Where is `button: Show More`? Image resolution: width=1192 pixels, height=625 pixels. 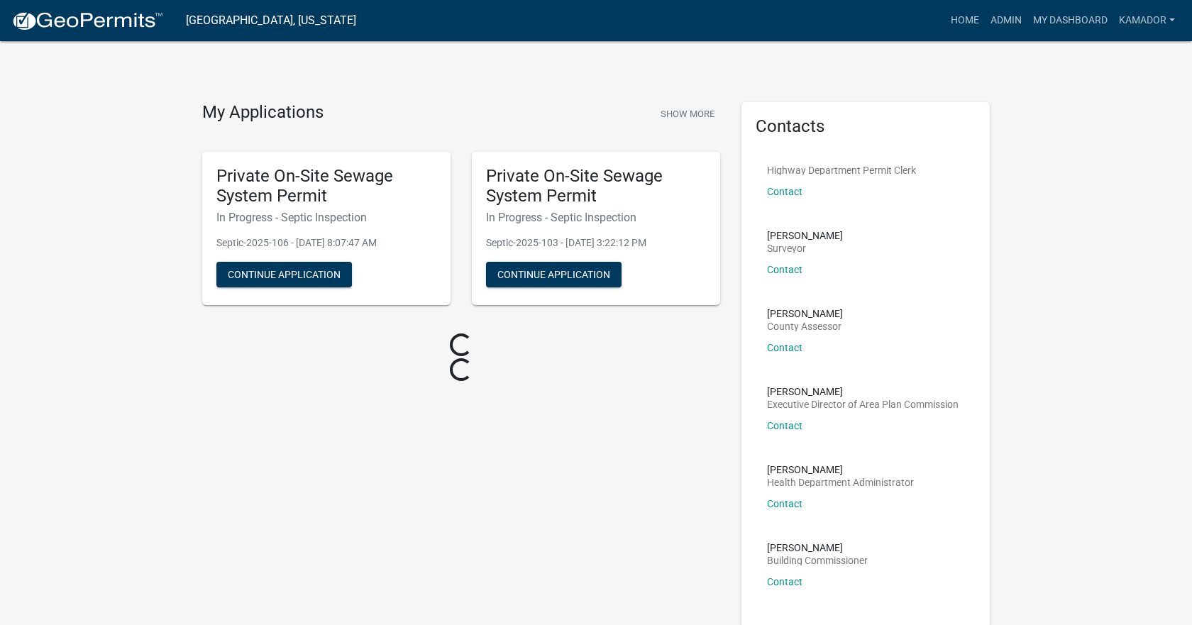 button: Show More is located at coordinates (687, 114).